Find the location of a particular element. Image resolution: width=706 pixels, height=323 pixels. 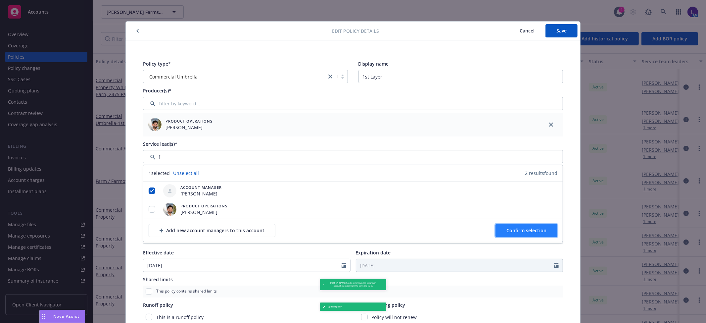

span: Shared limits is located at coordinates (158, 279).